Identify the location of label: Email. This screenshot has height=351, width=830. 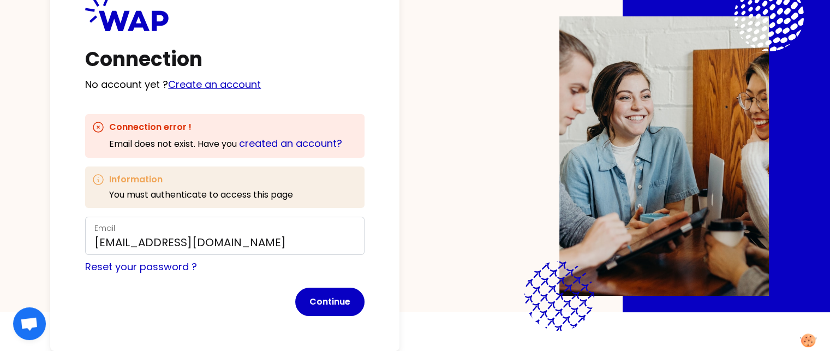
(105, 228).